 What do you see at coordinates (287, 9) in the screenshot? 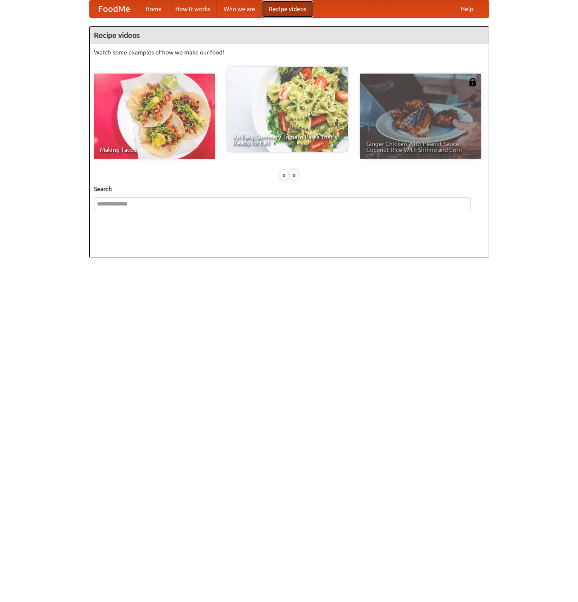
I see `a: Recipe videos` at bounding box center [287, 9].